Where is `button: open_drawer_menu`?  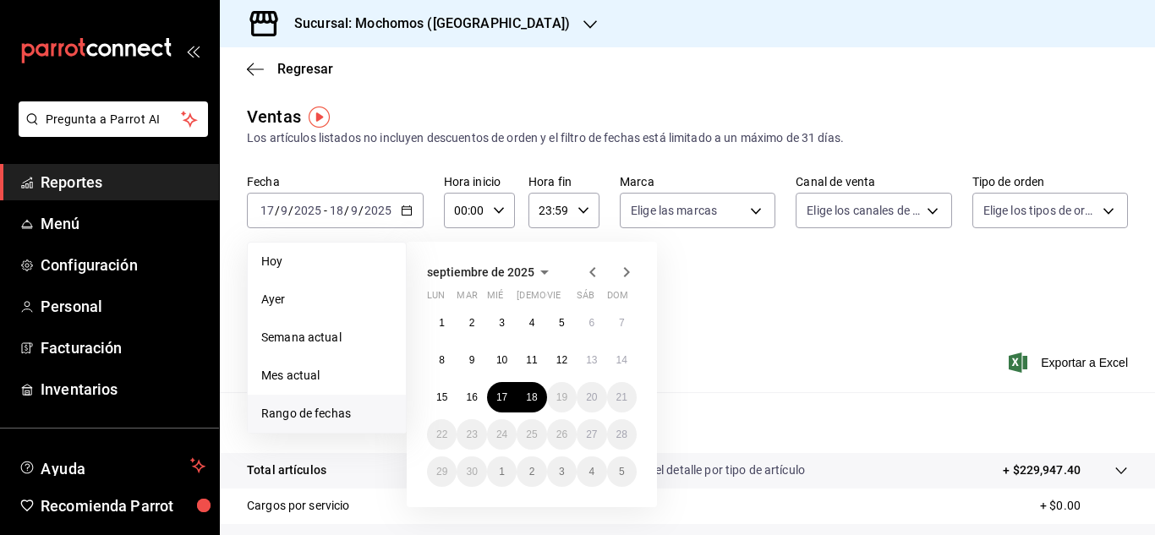 button: open_drawer_menu is located at coordinates (193, 51).